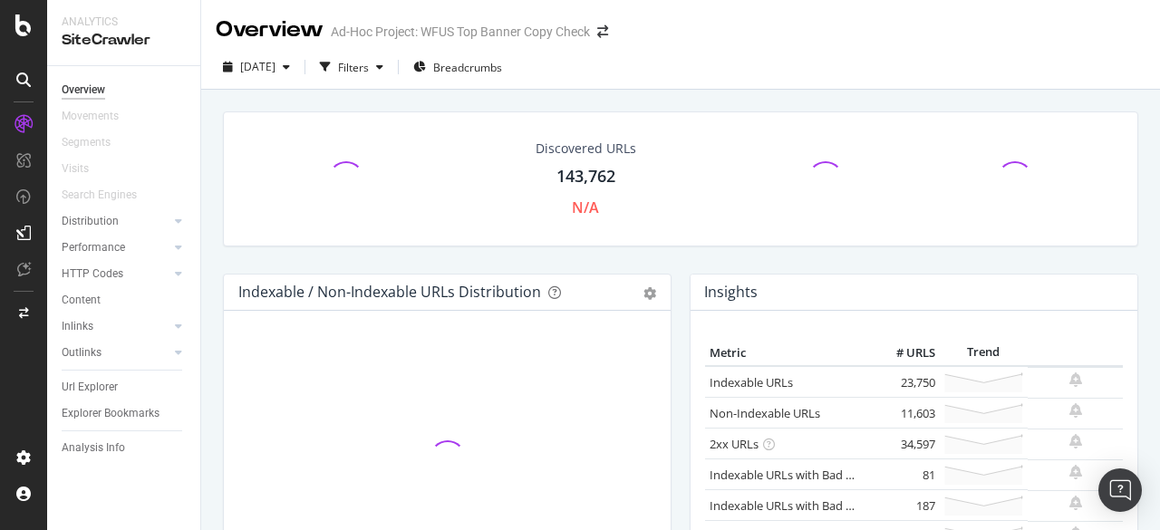  I want to click on div: Discovered URLs, so click(585, 149).